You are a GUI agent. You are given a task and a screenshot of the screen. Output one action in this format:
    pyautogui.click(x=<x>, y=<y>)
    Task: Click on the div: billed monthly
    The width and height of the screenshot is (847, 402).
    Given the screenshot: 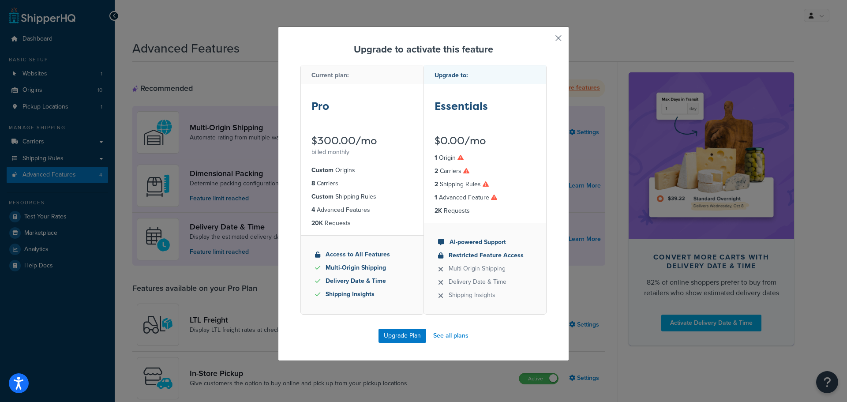 What is the action you would take?
    pyautogui.click(x=362, y=152)
    